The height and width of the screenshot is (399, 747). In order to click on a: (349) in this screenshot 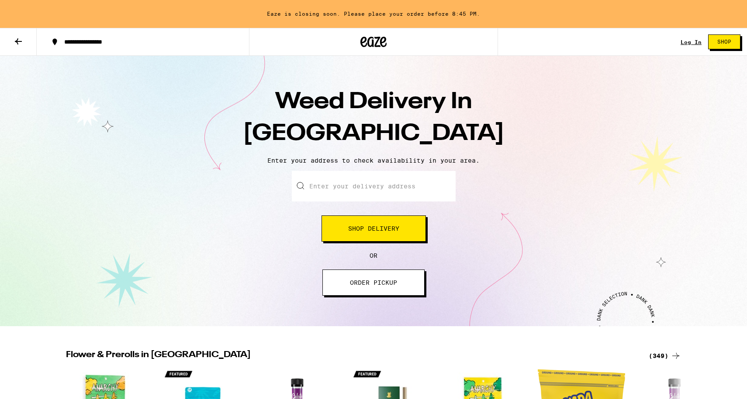, I will do `click(665, 356)`.